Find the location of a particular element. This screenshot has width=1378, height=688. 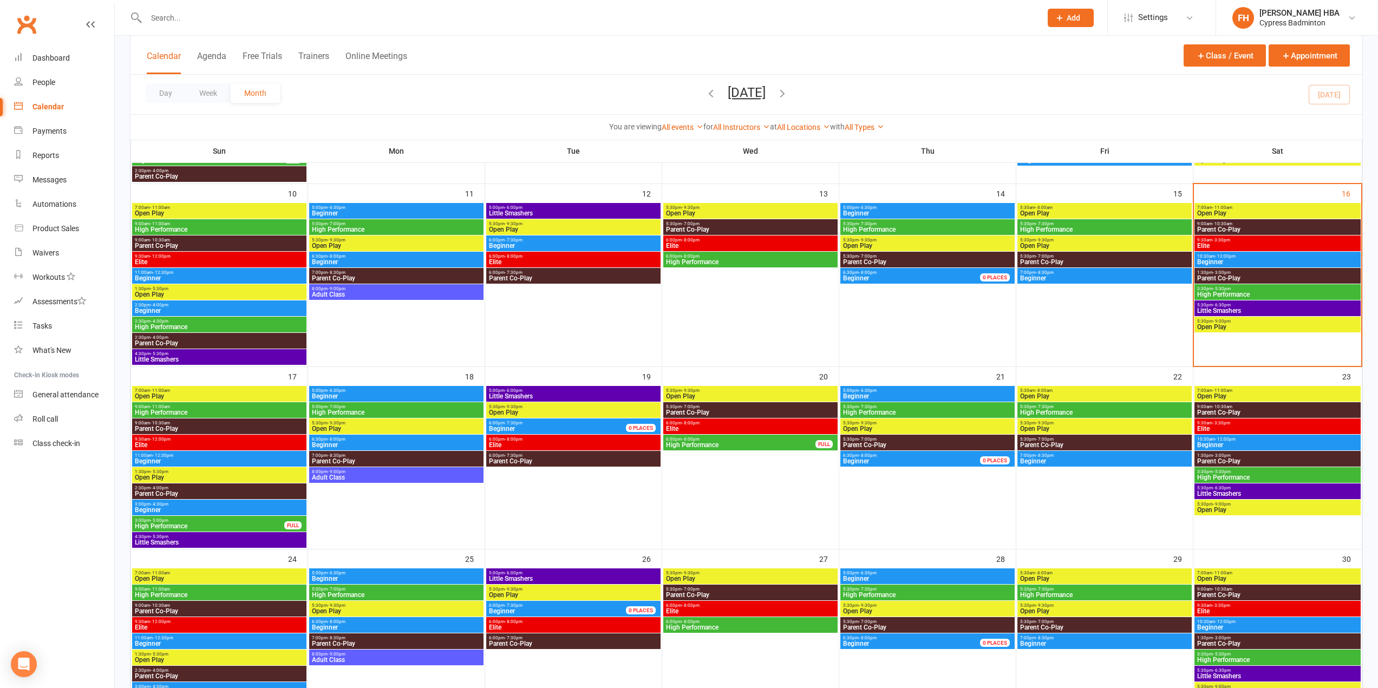

a: Waivers is located at coordinates (64, 253).